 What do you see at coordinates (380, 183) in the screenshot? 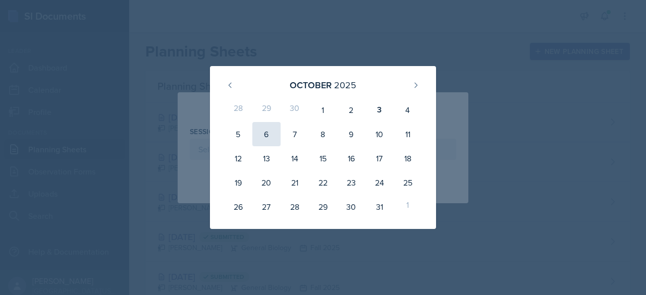
I see `div: 24` at bounding box center [380, 183].